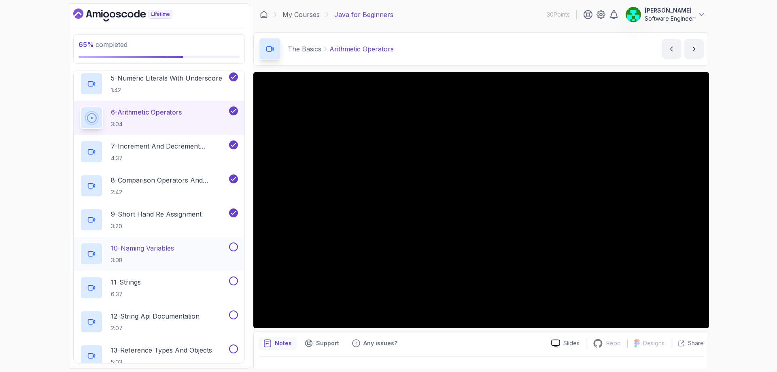 The image size is (777, 372). Describe the element at coordinates (322, 343) in the screenshot. I see `button: Support button` at that location.